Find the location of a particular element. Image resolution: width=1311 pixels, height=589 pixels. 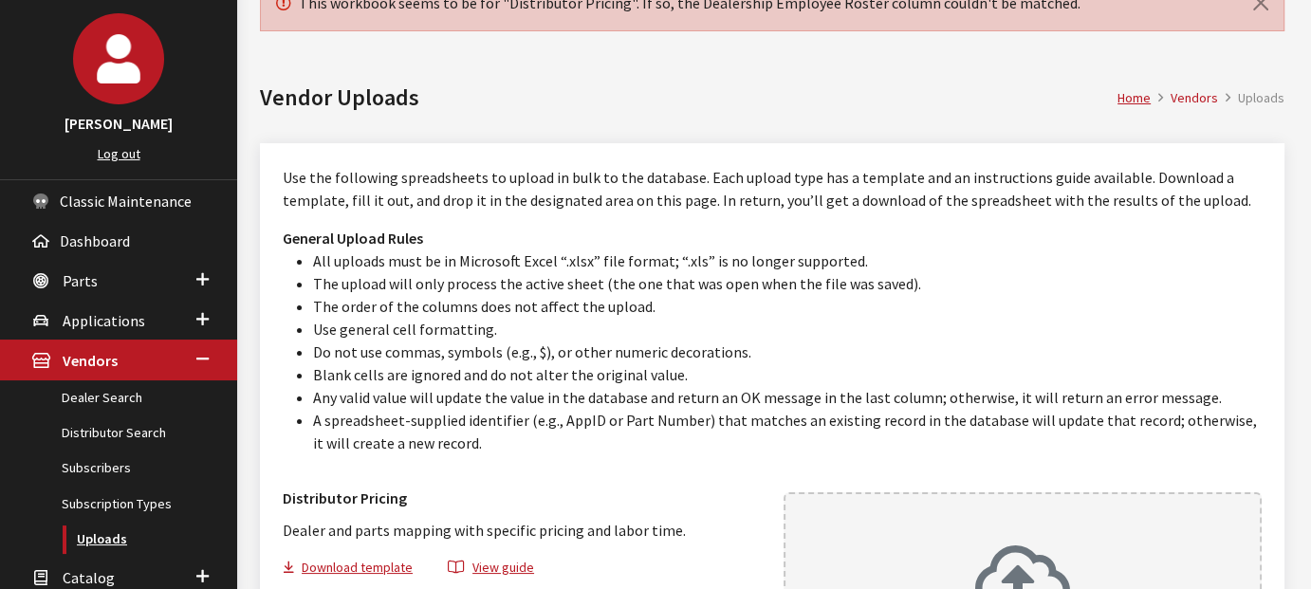

button: View guide is located at coordinates (490, 570).